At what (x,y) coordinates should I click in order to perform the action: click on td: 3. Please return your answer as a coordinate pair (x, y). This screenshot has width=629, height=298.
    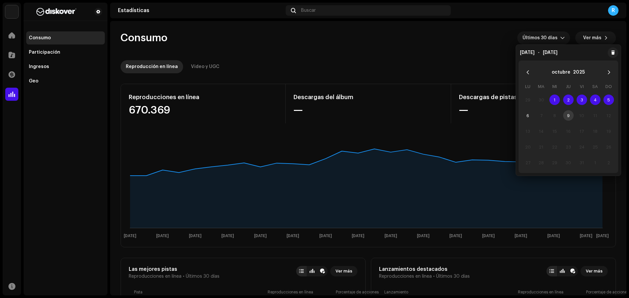
    Looking at the image, I should click on (581, 100).